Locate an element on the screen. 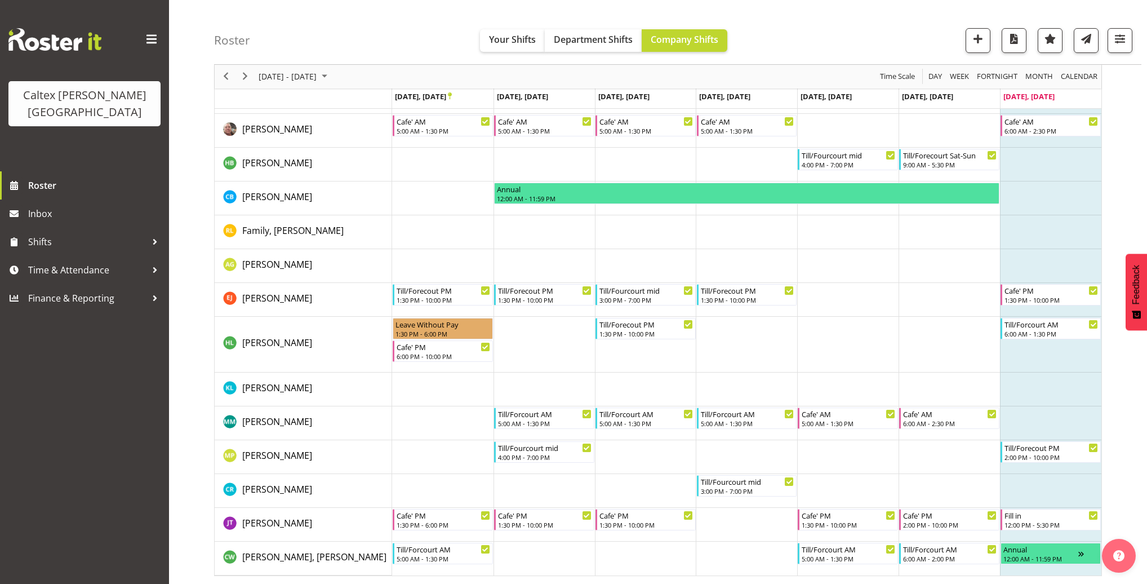  div: 2:00 PM - 10:00 PM is located at coordinates (1052, 457).